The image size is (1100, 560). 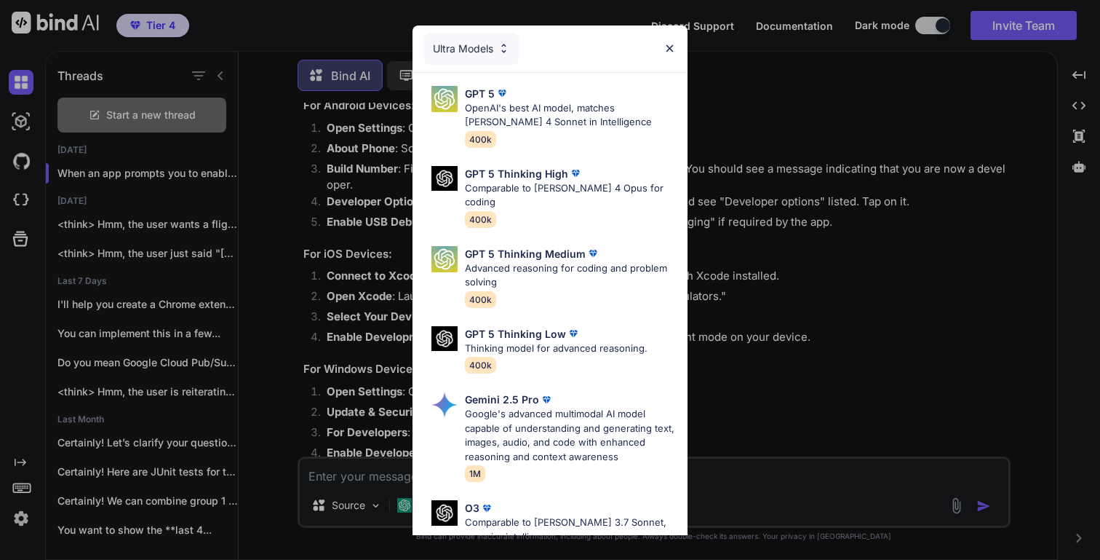 I want to click on p: GPT 5, so click(x=480, y=93).